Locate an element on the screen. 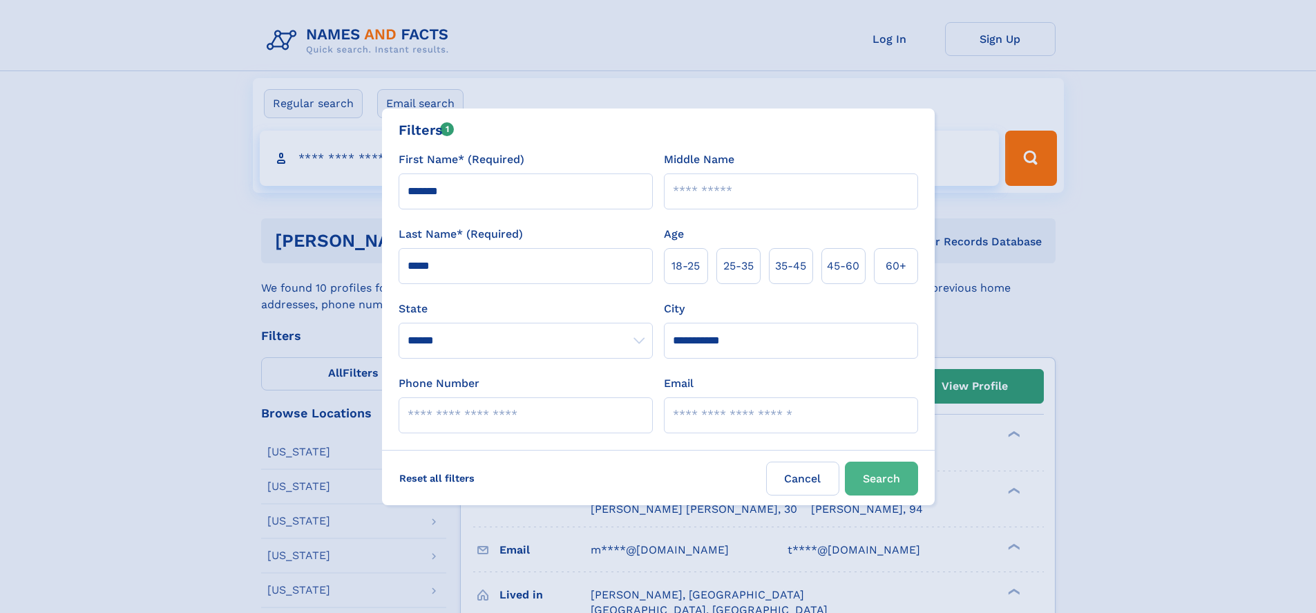 The height and width of the screenshot is (613, 1316). label: Age is located at coordinates (673, 234).